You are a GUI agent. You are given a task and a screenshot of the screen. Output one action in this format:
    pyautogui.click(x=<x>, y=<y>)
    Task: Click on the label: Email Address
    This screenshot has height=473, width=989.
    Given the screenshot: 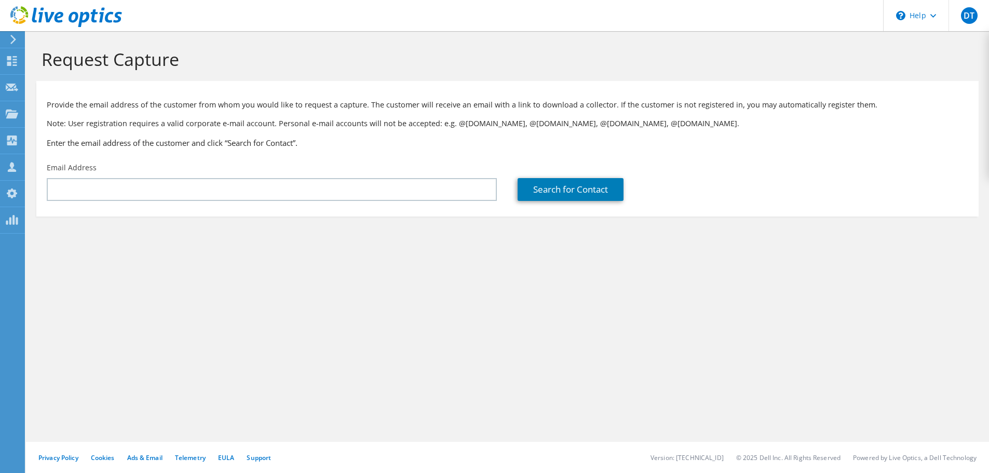 What is the action you would take?
    pyautogui.click(x=72, y=168)
    